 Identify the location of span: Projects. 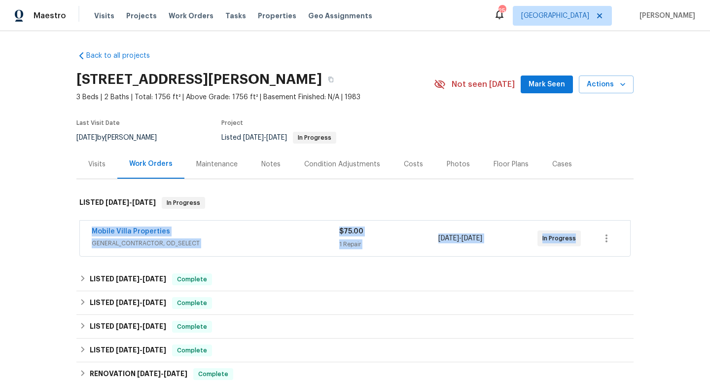
(142, 16).